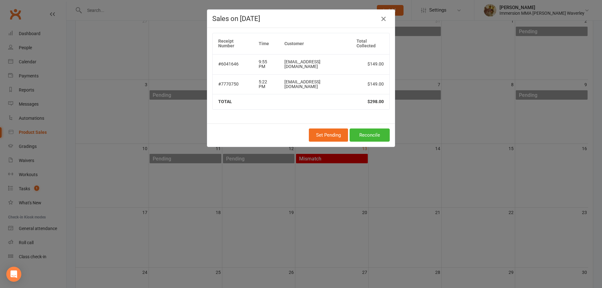 The width and height of the screenshot is (602, 288). What do you see at coordinates (315, 44) in the screenshot?
I see `th: Customer` at bounding box center [315, 44].